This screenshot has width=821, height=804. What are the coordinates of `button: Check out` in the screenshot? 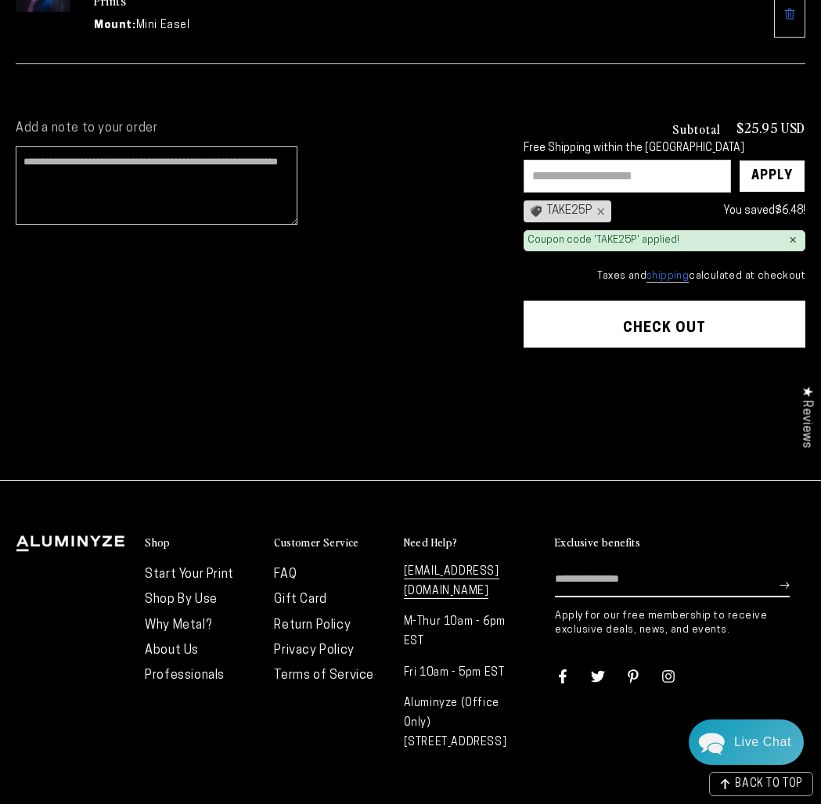 It's located at (664, 324).